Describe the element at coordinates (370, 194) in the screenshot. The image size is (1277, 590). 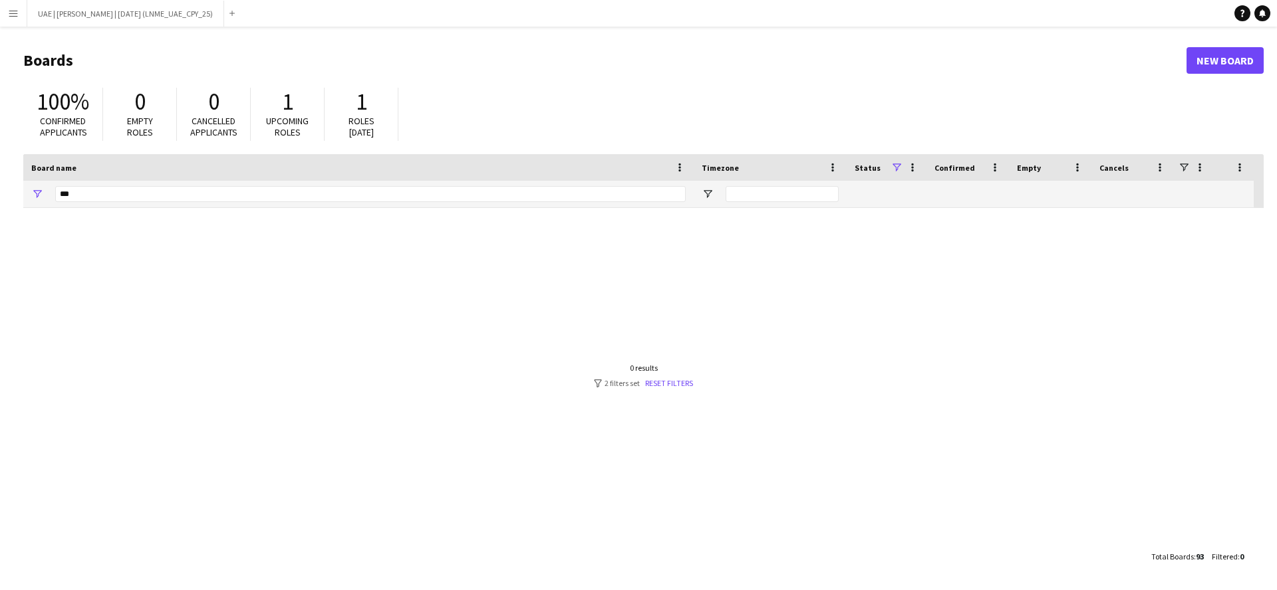
I see `input: Board name Filter Input` at that location.